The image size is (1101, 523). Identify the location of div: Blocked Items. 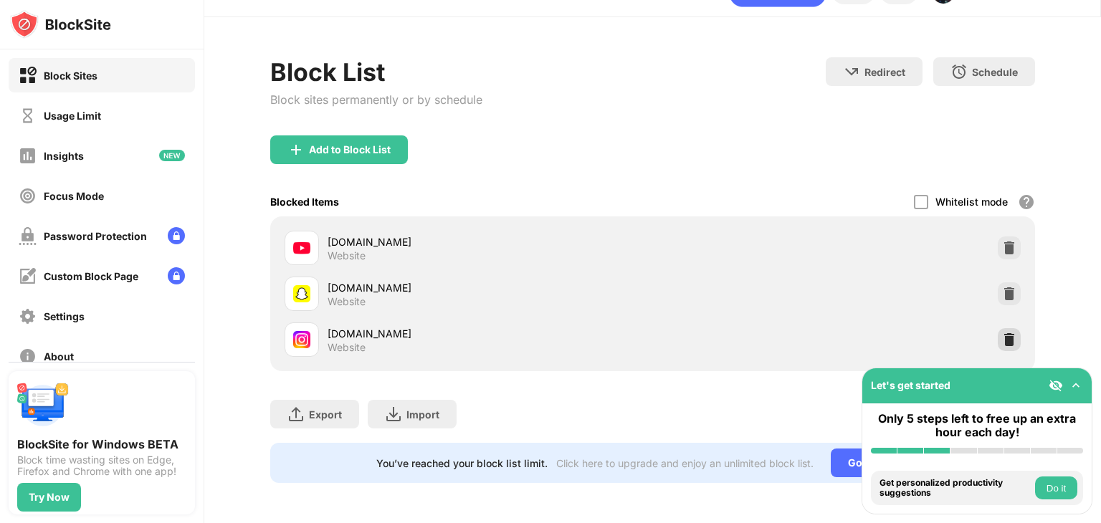
(305, 201).